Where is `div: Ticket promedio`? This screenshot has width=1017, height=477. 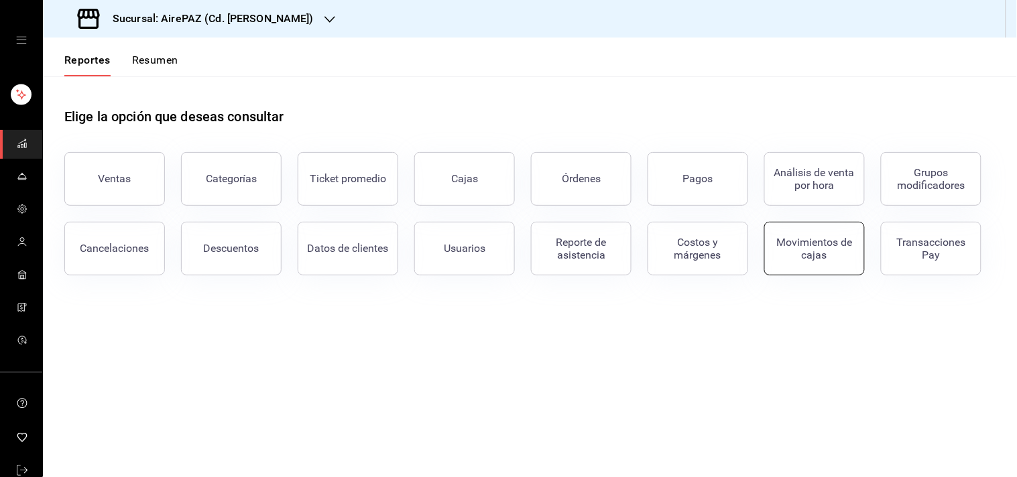
div: Ticket promedio is located at coordinates (348, 178).